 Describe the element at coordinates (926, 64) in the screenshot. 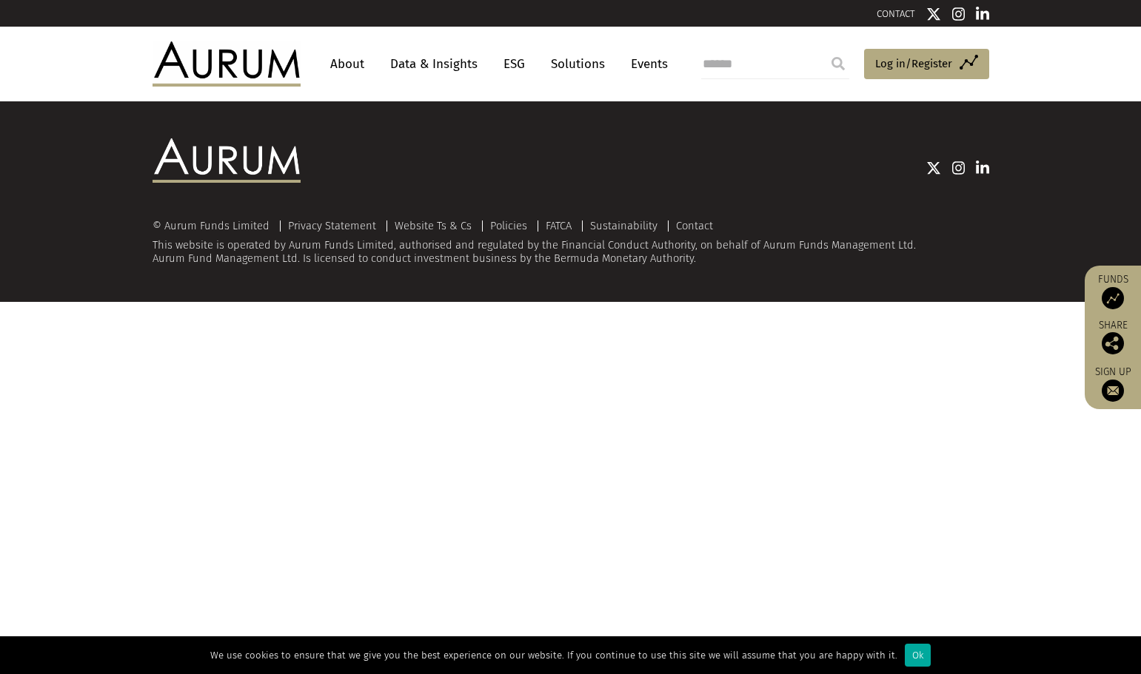

I see `a: Log in/Register` at that location.